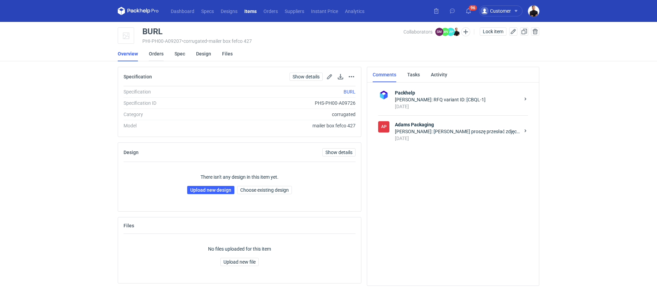 This screenshot has height=303, width=657. What do you see at coordinates (170, 92) in the screenshot?
I see `div: Specification` at bounding box center [170, 92].